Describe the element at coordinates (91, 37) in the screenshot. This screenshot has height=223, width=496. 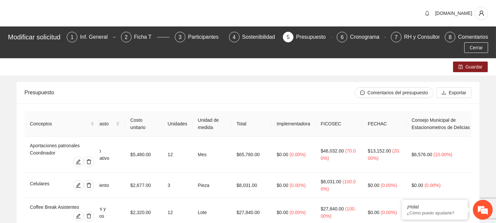
I see `div: 1Inf. General` at that location.